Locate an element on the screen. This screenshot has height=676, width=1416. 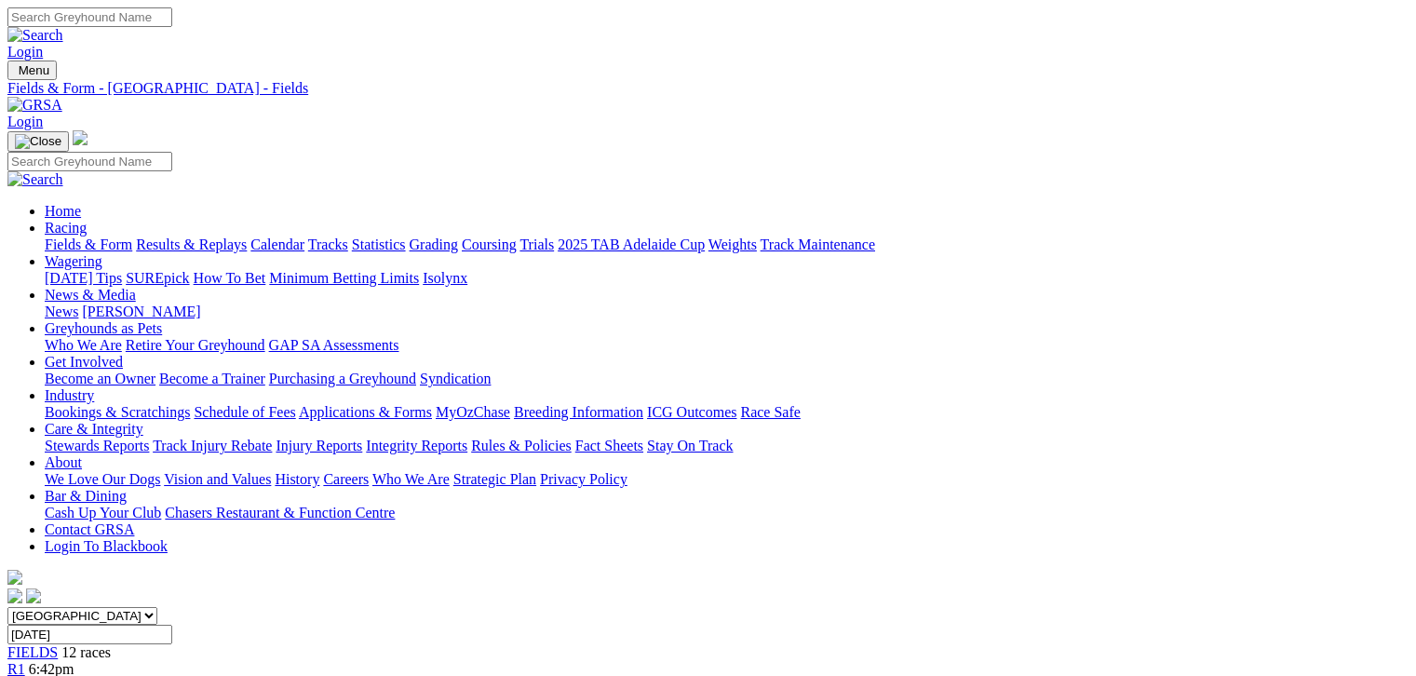
a: Fact Sheets is located at coordinates (609, 445).